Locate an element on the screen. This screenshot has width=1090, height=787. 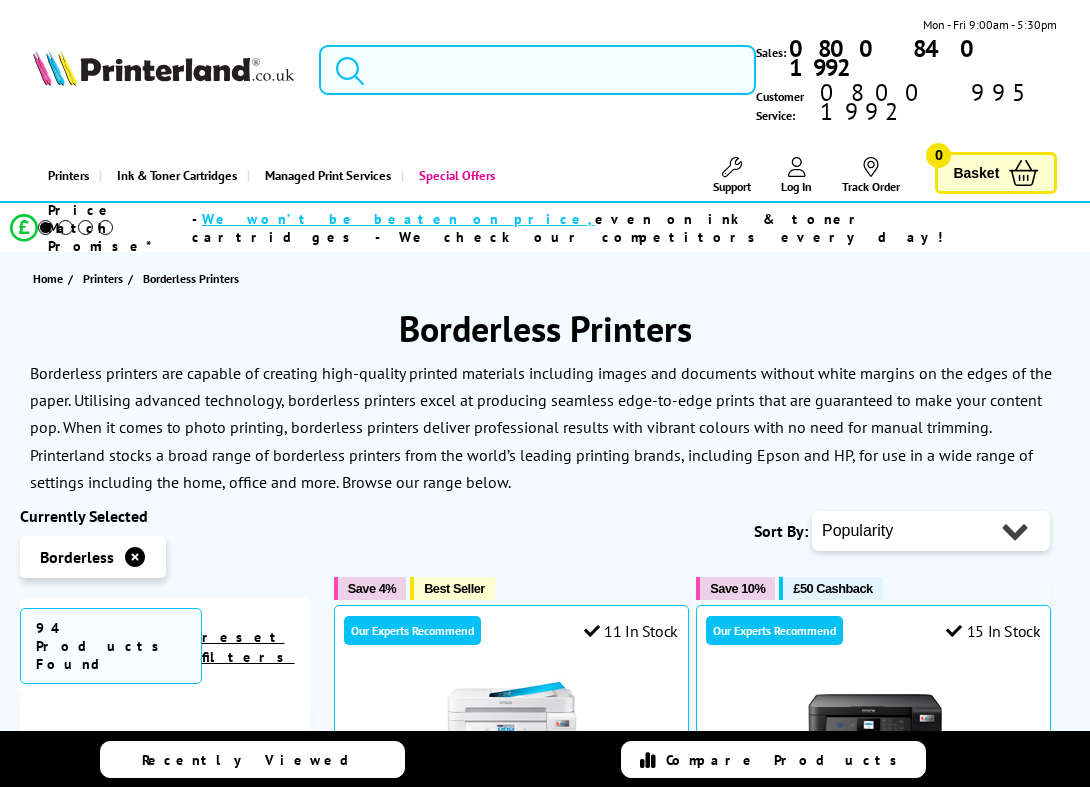
button: Best Seller is located at coordinates (452, 588).